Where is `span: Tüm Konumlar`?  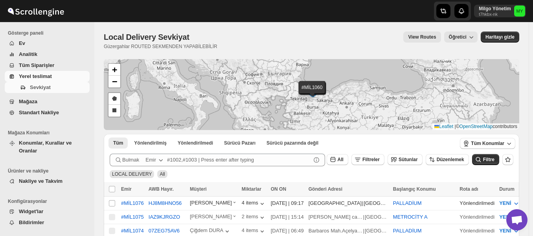 span: Tüm Konumlar is located at coordinates (488, 143).